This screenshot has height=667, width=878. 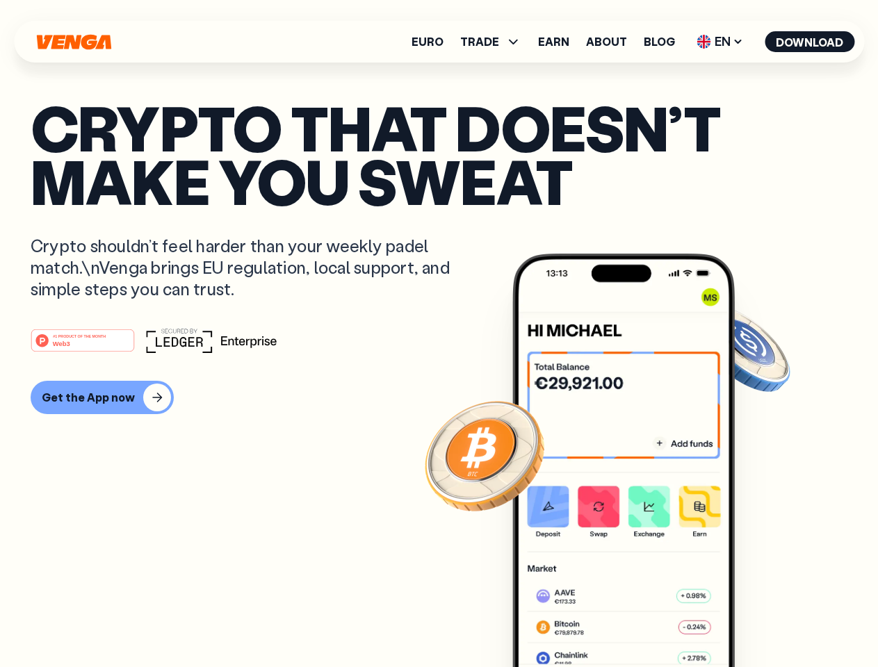 I want to click on img: Bitcoin, so click(x=485, y=455).